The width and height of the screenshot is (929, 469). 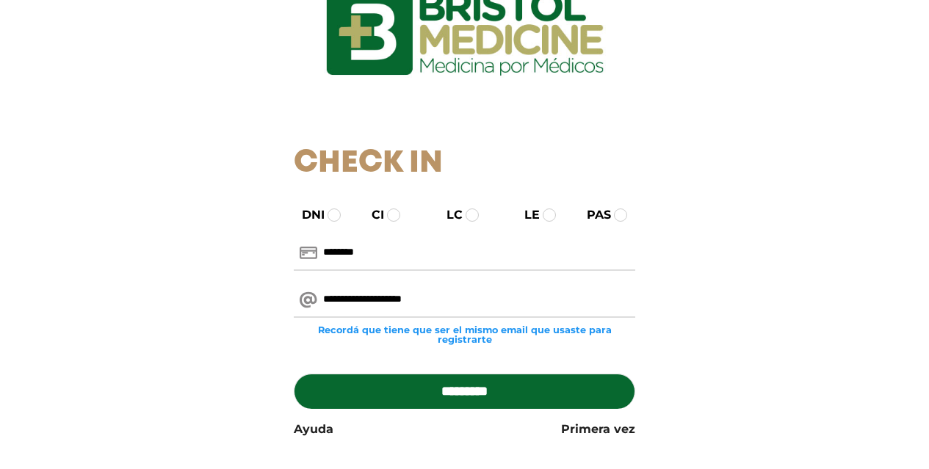 I want to click on label: LC, so click(x=448, y=215).